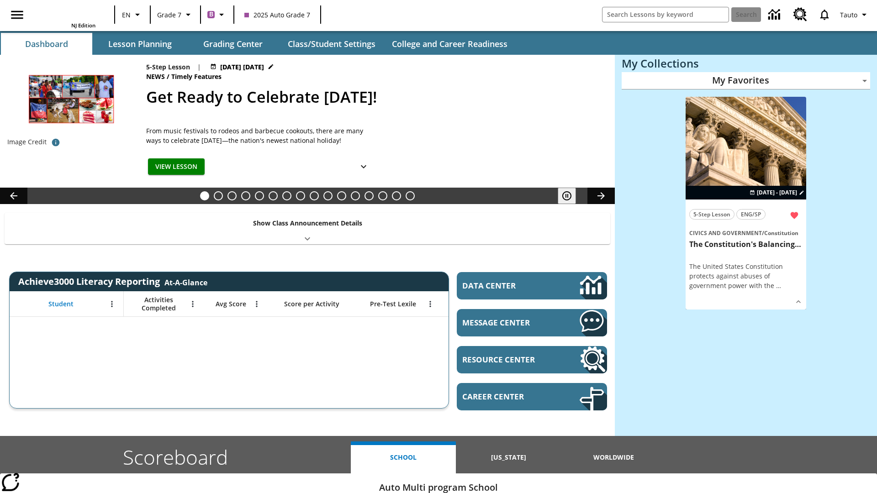  I want to click on button: Lesson Planning, so click(140, 44).